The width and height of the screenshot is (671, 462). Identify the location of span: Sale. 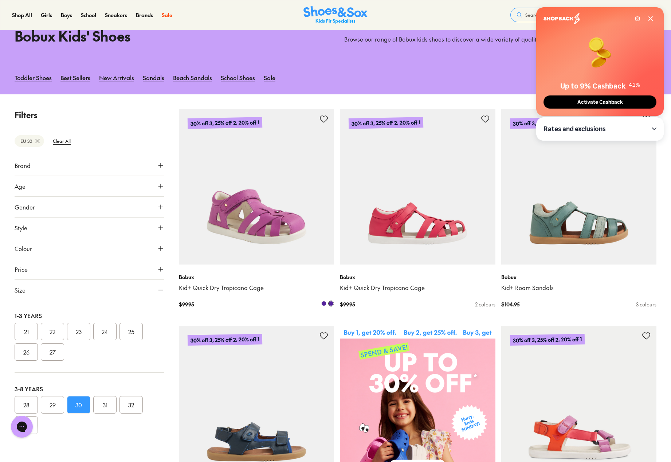
(167, 15).